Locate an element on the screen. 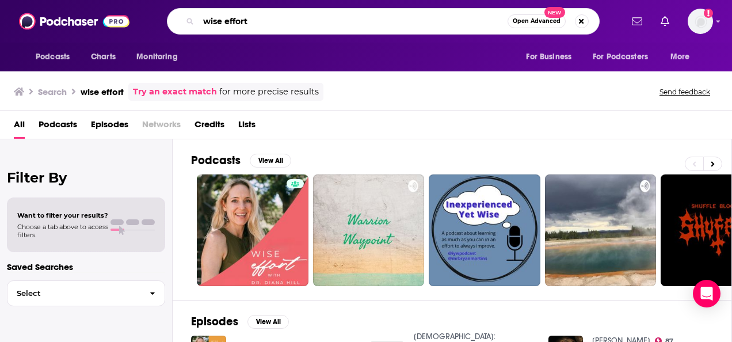  div: Search podcasts, credits, & more... is located at coordinates (383, 21).